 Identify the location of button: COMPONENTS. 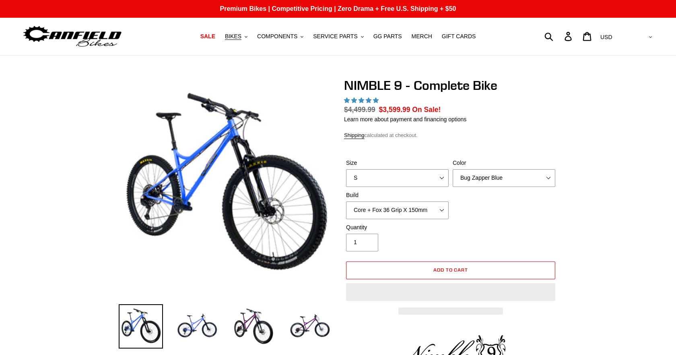
(280, 36).